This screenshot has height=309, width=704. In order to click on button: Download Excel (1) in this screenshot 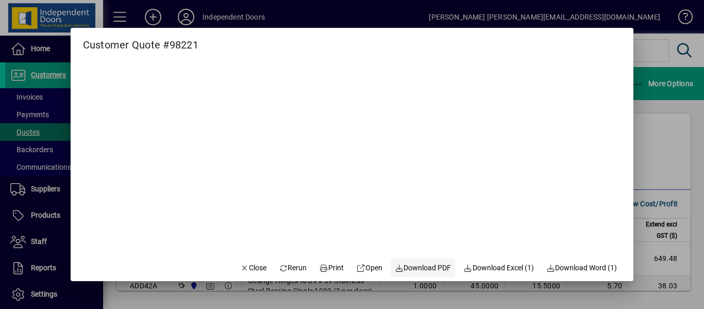, I will do `click(498, 267)`.